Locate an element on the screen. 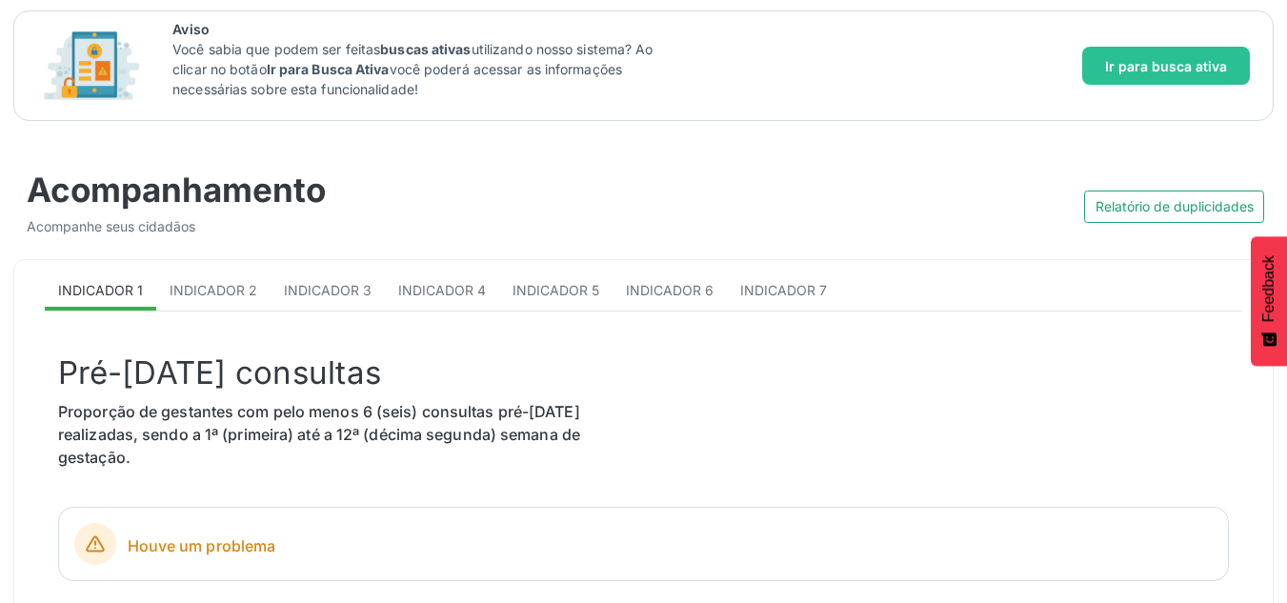 Image resolution: width=1287 pixels, height=603 pixels. span: Indicador 7 is located at coordinates (783, 290).